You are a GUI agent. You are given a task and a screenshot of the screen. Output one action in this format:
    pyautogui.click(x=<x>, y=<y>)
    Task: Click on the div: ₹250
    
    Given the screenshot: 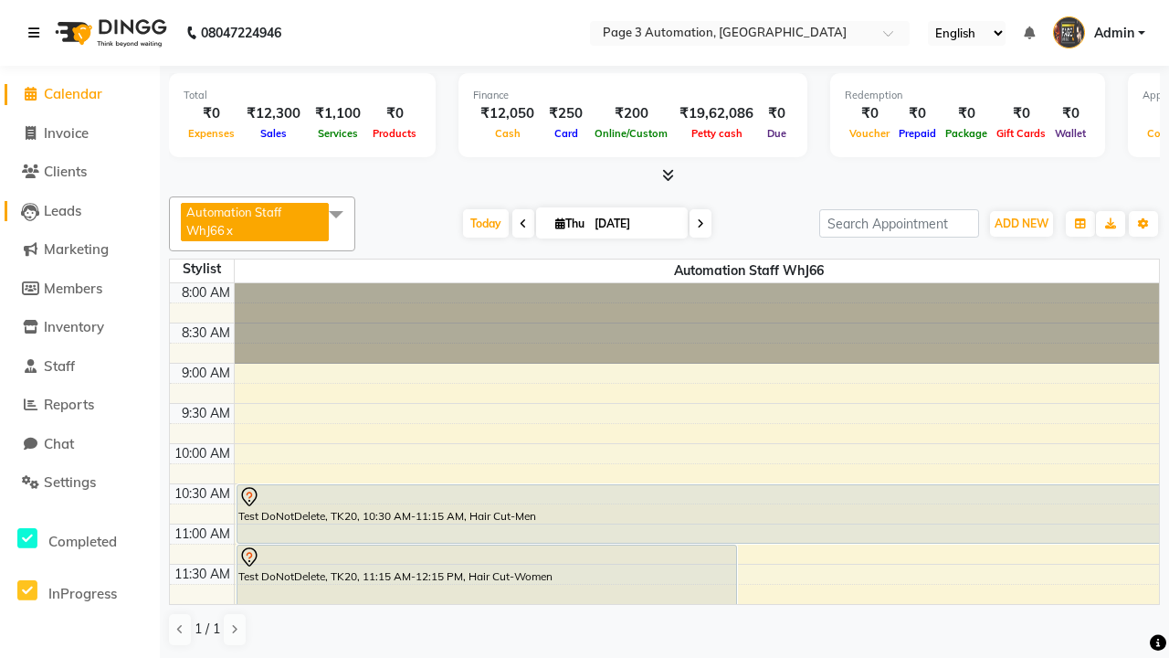 What is the action you would take?
    pyautogui.click(x=565, y=113)
    